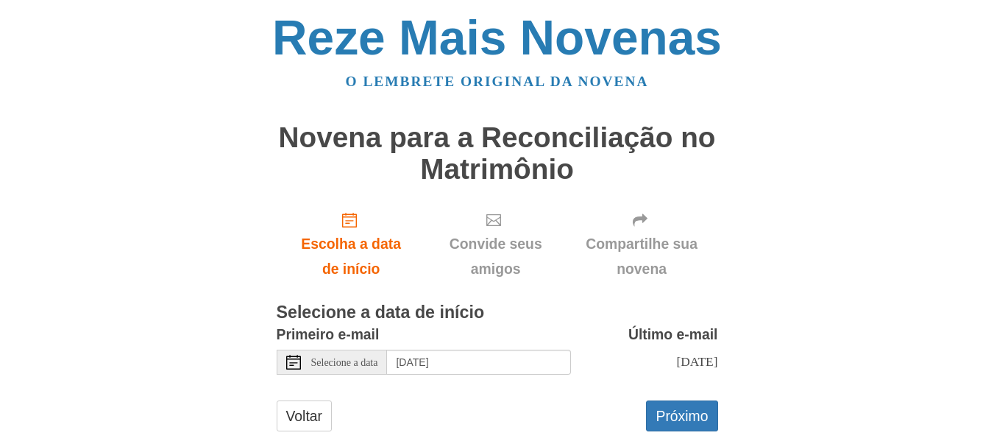  I want to click on font: Convide seus amigos, so click(496, 256).